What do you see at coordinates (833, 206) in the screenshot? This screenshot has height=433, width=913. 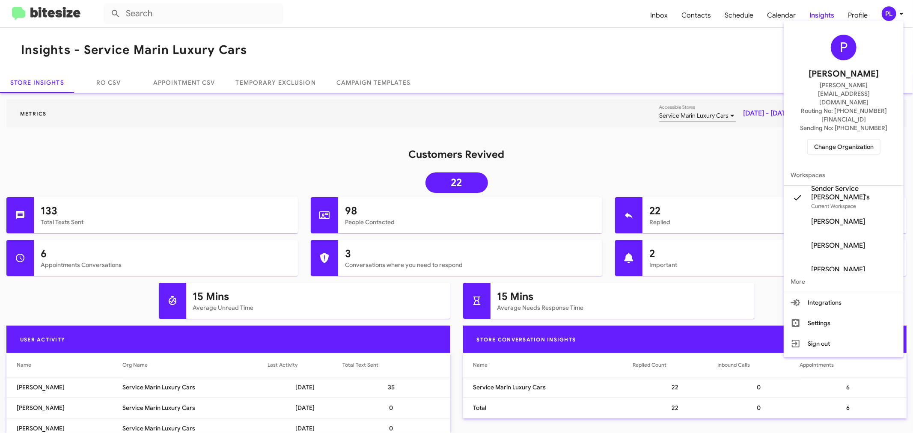 I see `span: Current Workspace` at bounding box center [833, 206].